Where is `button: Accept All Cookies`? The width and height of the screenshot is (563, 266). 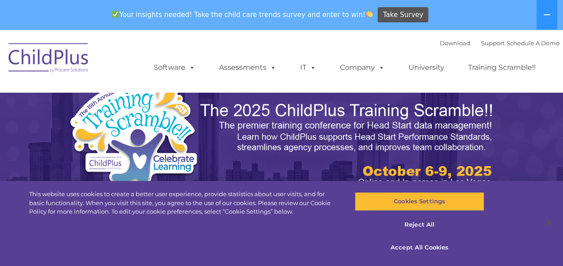
button: Accept All Cookies is located at coordinates (419, 248).